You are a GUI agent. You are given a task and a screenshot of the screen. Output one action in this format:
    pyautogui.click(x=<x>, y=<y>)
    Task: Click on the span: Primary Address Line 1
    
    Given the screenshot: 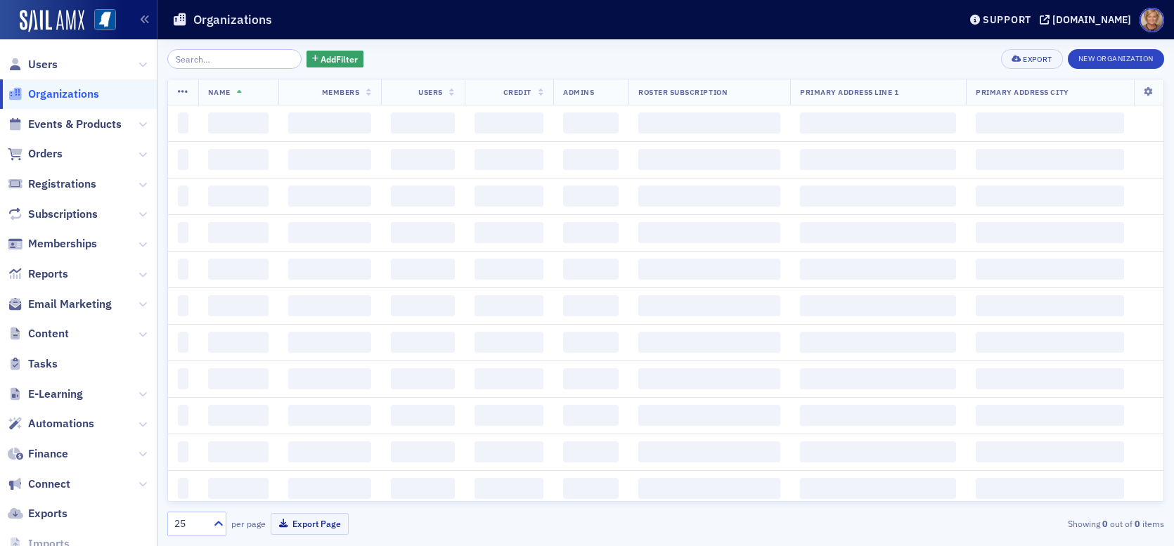 What is the action you would take?
    pyautogui.click(x=850, y=92)
    